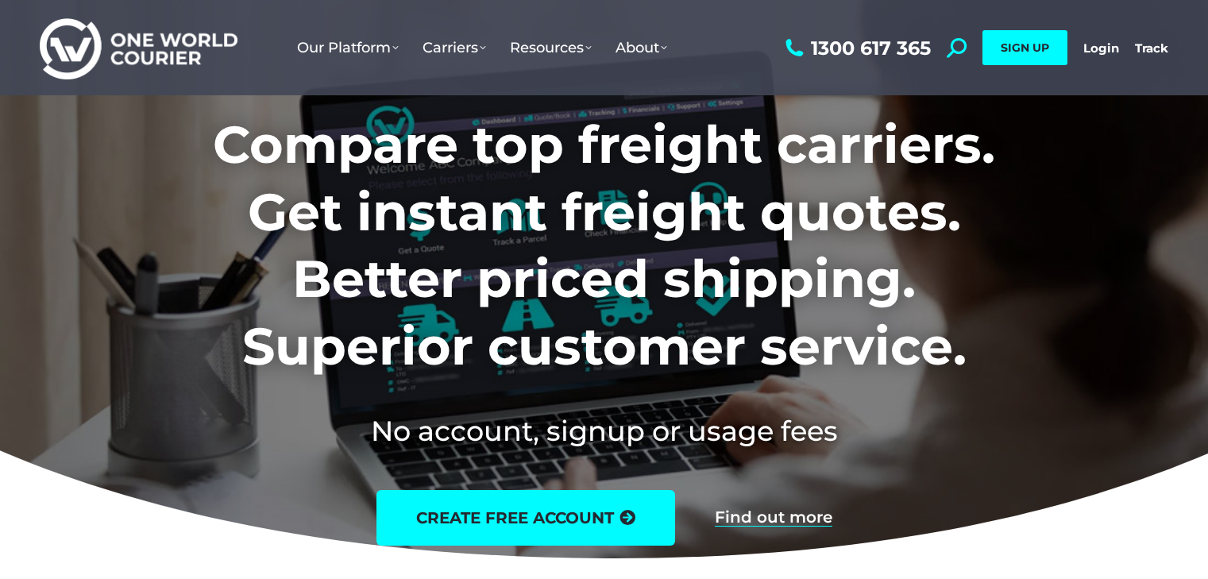 This screenshot has width=1208, height=579. I want to click on a: Carriers, so click(454, 48).